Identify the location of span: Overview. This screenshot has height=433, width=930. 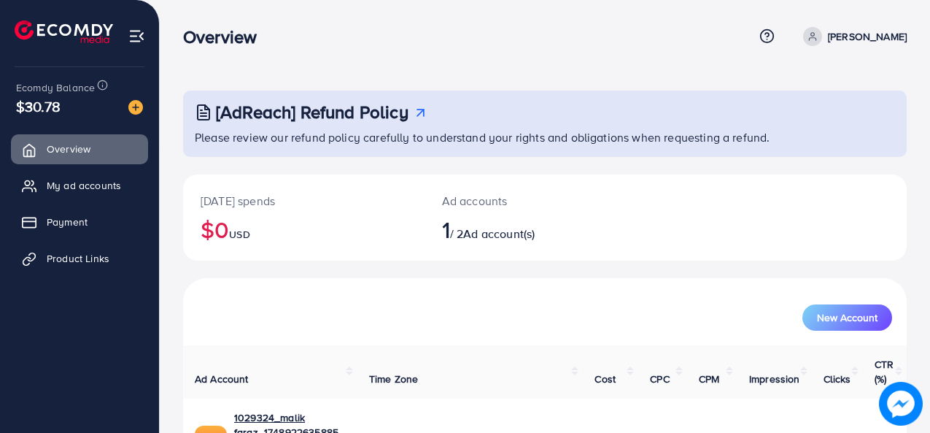
(69, 149).